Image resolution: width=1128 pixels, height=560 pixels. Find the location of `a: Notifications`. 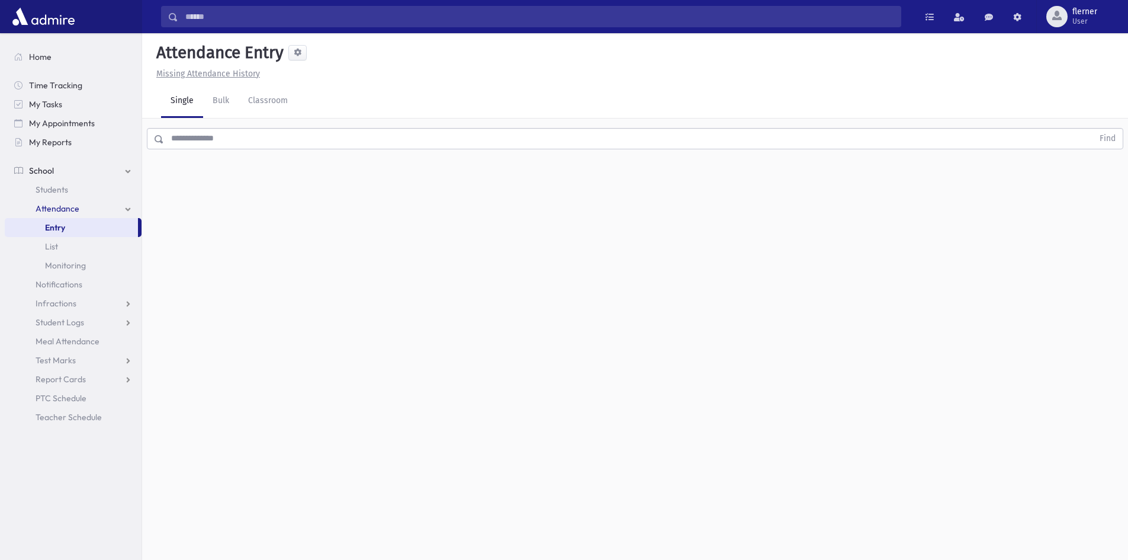

a: Notifications is located at coordinates (73, 284).